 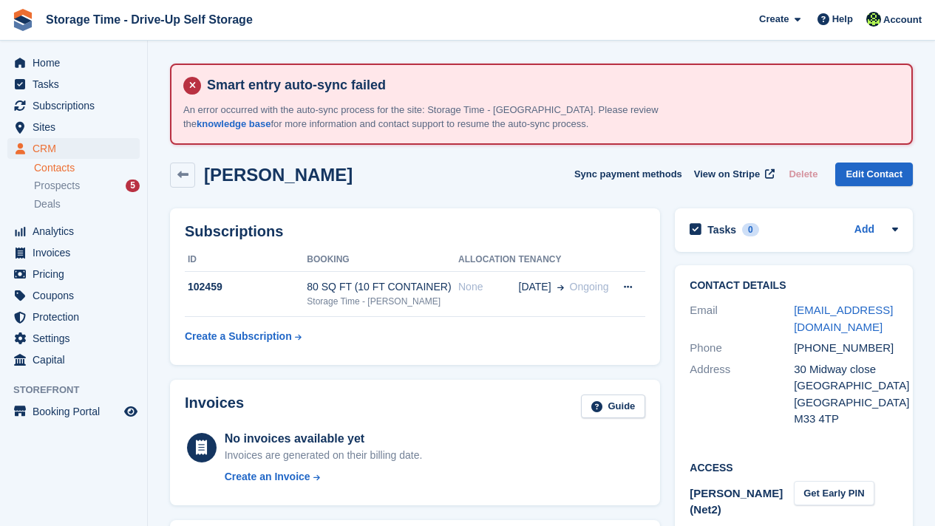 What do you see at coordinates (77, 106) in the screenshot?
I see `span: Subscriptions` at bounding box center [77, 106].